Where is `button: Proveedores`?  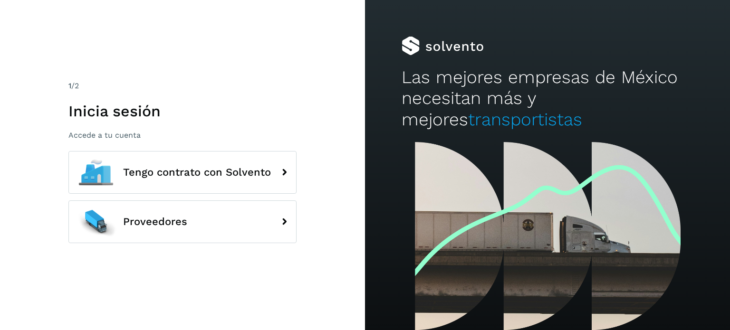 button: Proveedores is located at coordinates (182, 222).